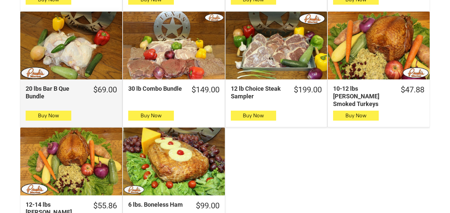  What do you see at coordinates (174, 90) in the screenshot?
I see `a: $149.0030 lb Combo Bundle` at bounding box center [174, 90].